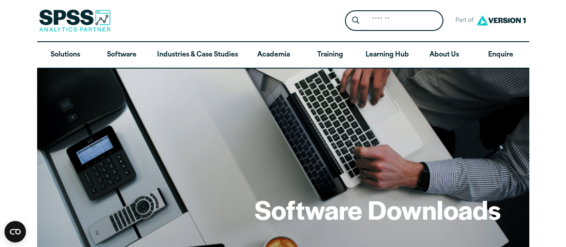  What do you see at coordinates (15, 231) in the screenshot?
I see `button: Open CMP widget` at bounding box center [15, 231].